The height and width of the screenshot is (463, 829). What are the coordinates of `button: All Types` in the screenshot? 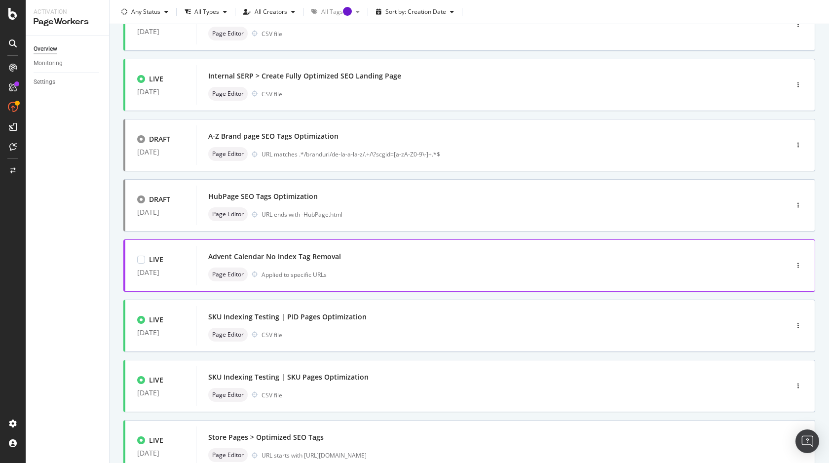 It's located at (206, 12).